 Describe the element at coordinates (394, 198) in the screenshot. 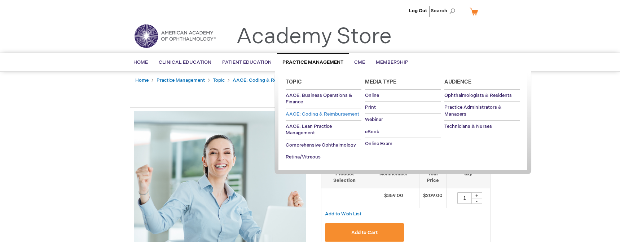

I see `td: $359.00` at that location.